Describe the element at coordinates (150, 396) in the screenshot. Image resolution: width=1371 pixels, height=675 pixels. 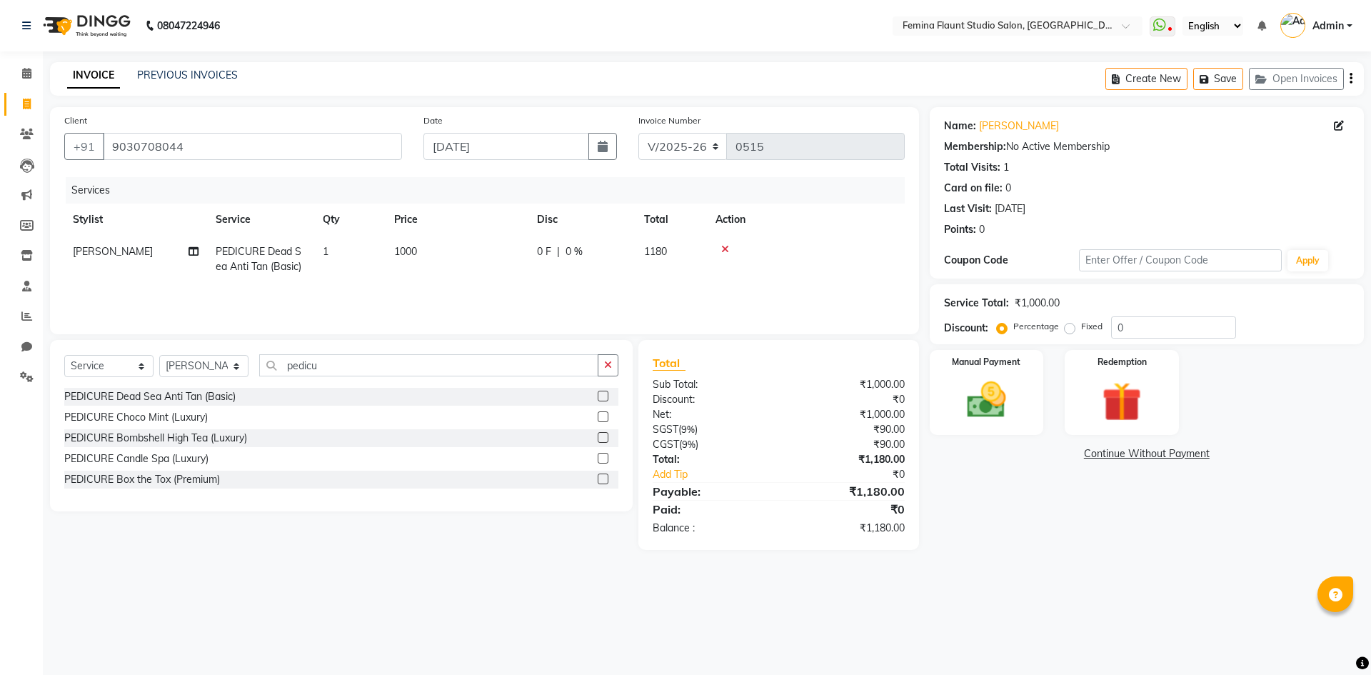
I see `div: PEDICURE Dead Sea Anti Tan (Basic)` at that location.